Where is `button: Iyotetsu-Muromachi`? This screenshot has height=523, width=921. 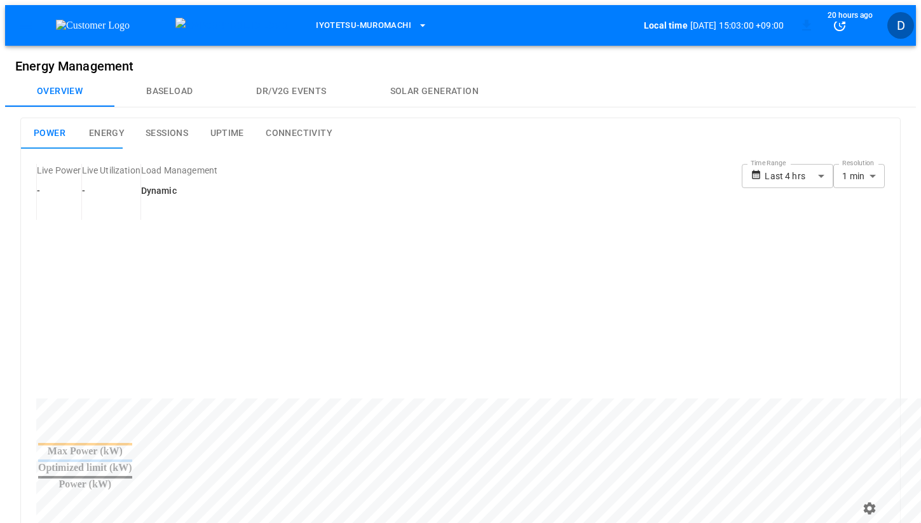
button: Iyotetsu-Muromachi is located at coordinates (372, 25).